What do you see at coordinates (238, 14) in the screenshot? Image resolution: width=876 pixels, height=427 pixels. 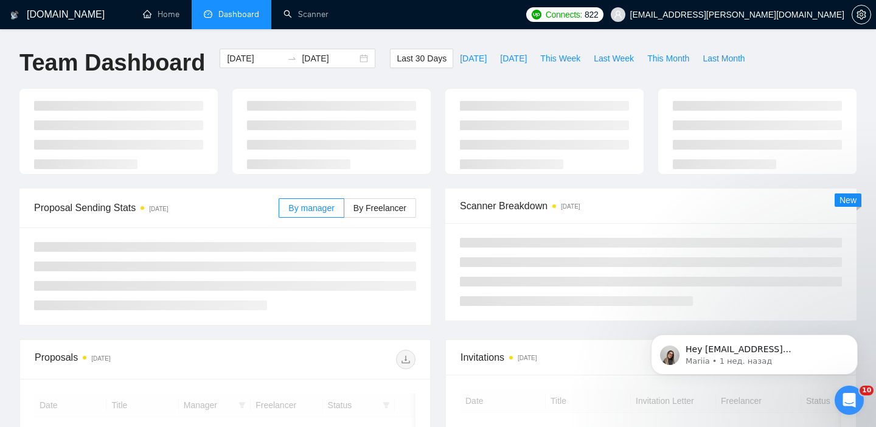 I see `span: Dashboard` at bounding box center [238, 14].